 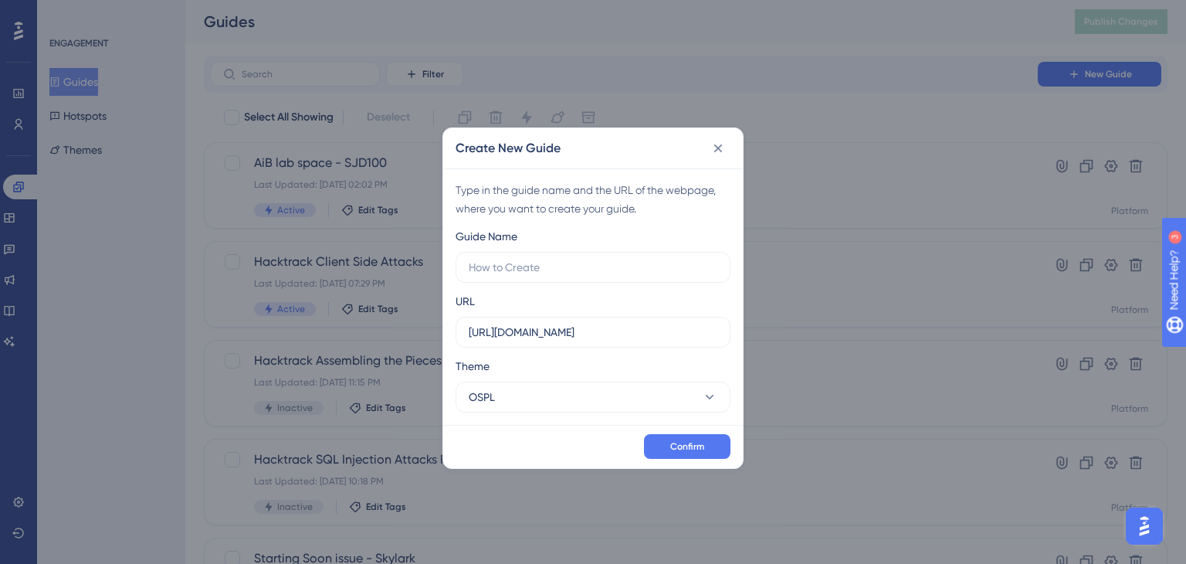 What do you see at coordinates (66, 13) in the screenshot?
I see `span: Need Help?` at bounding box center [66, 13].